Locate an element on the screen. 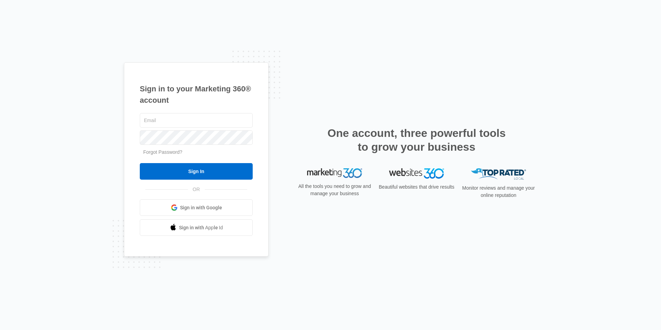  span: Sign in with Apple Id is located at coordinates (201, 227).